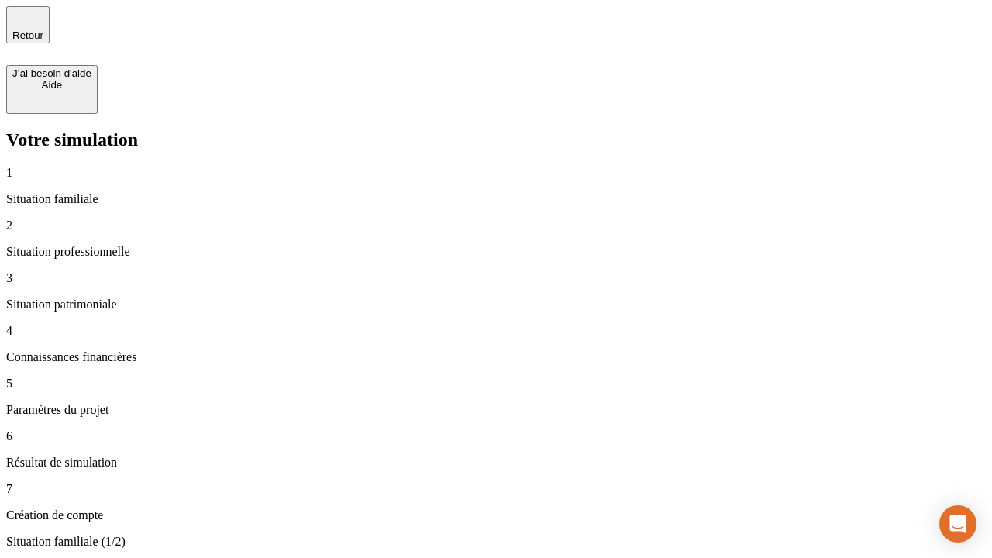 The height and width of the screenshot is (558, 992). What do you see at coordinates (496, 384) in the screenshot?
I see `p: 5` at bounding box center [496, 384].